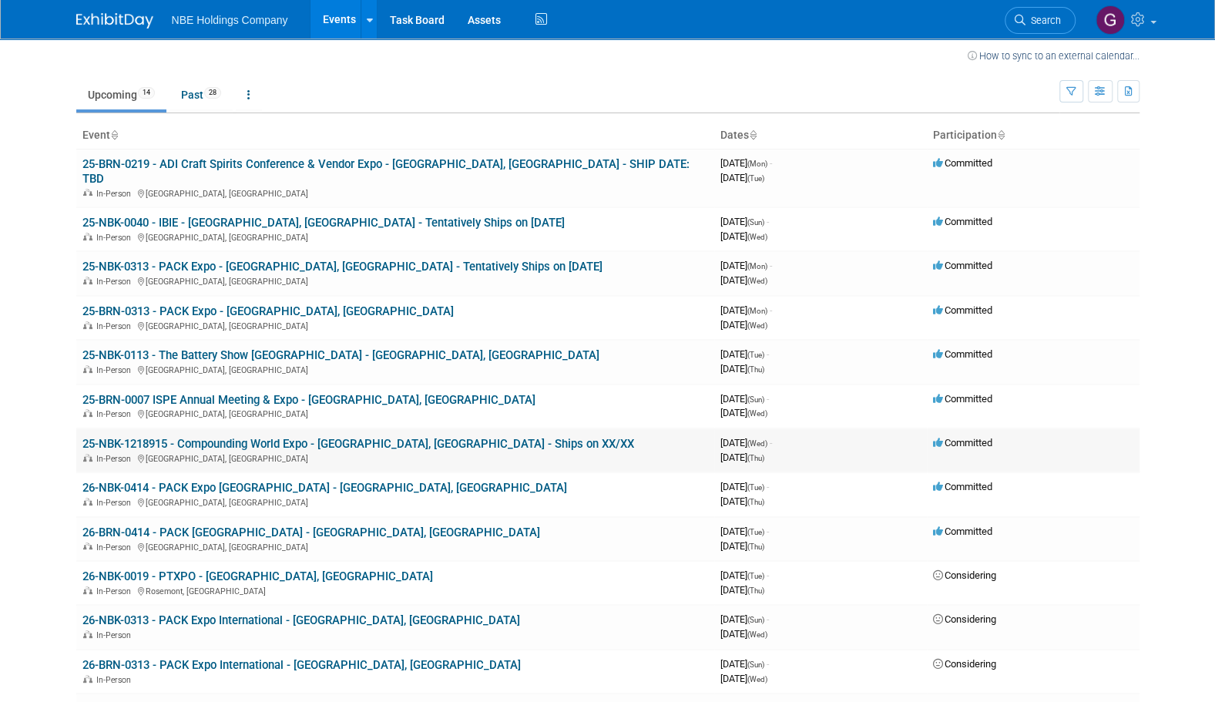 The height and width of the screenshot is (702, 1215). I want to click on span: Search, so click(1043, 20).